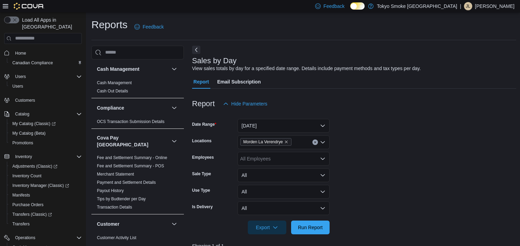 This screenshot has height=246, width=520. What do you see at coordinates (350, 10) in the screenshot?
I see `span: Dark Mode` at bounding box center [350, 10].